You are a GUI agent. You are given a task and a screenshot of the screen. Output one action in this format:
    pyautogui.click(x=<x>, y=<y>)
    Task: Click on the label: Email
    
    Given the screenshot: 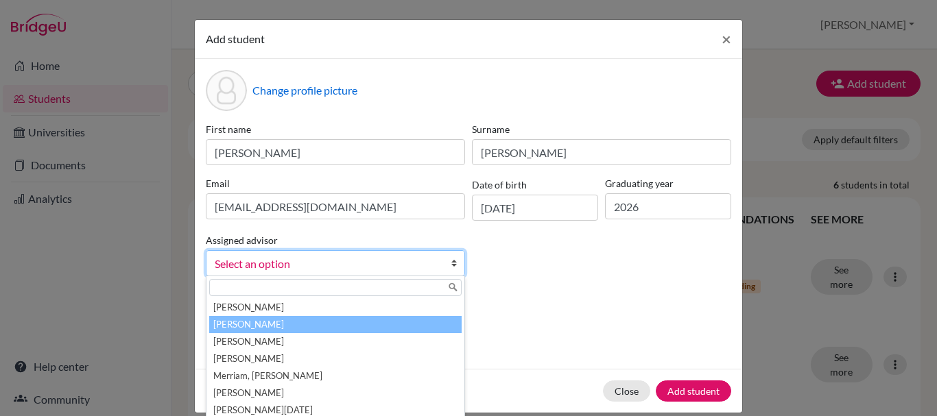 What is the action you would take?
    pyautogui.click(x=335, y=183)
    